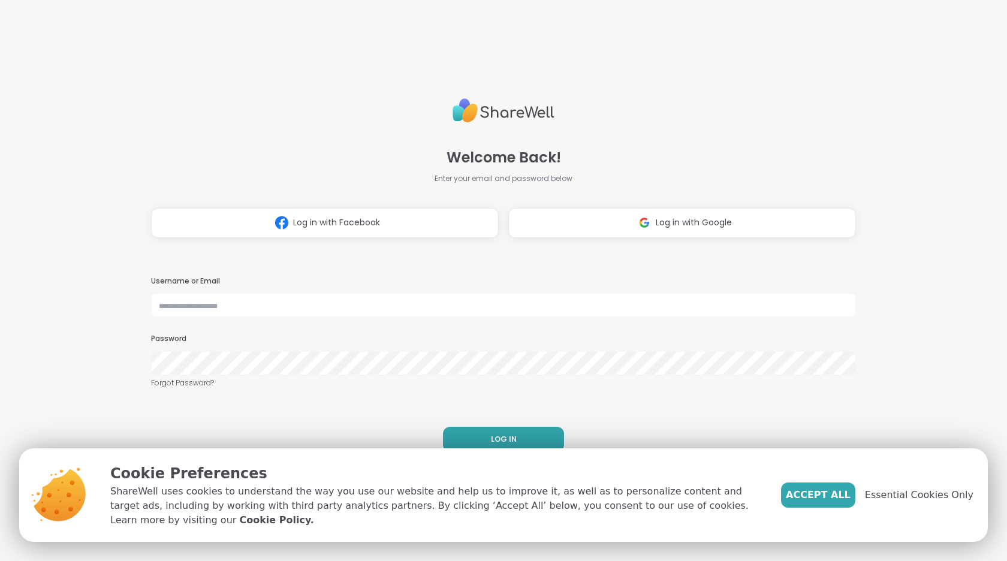 The width and height of the screenshot is (1007, 561). I want to click on h3: Username or Email, so click(504, 281).